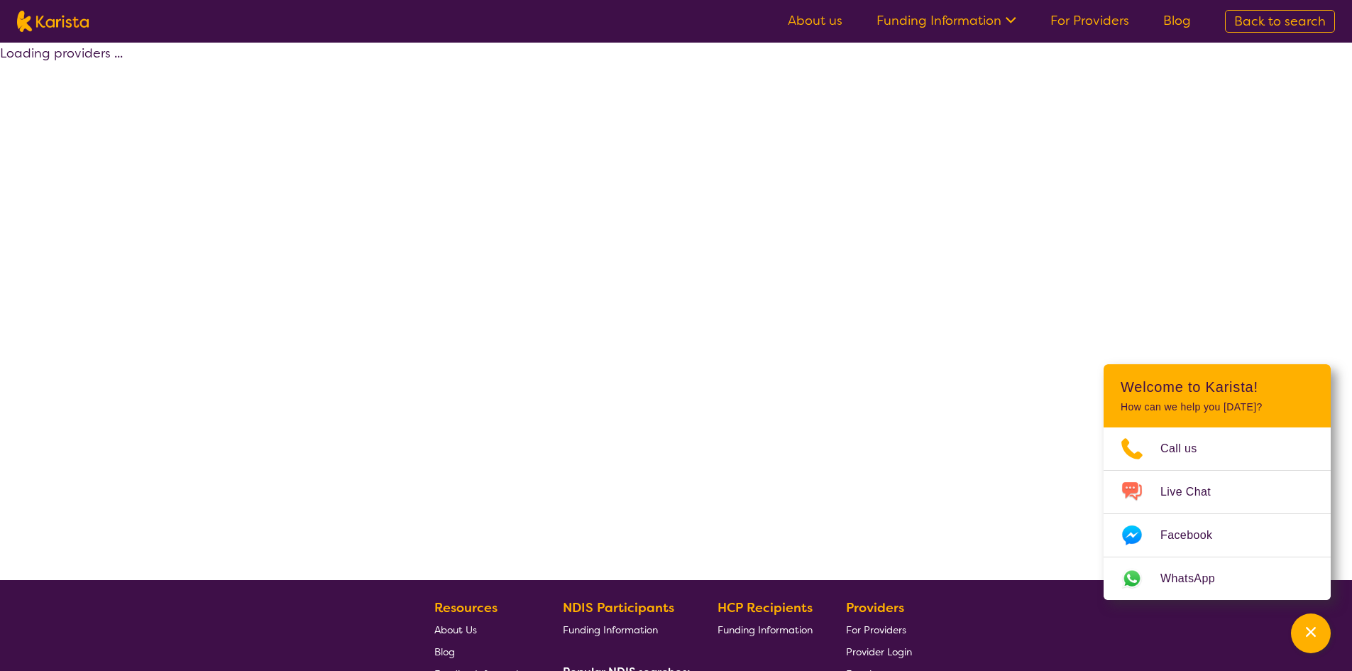  Describe the element at coordinates (456, 629) in the screenshot. I see `span: About Us` at that location.